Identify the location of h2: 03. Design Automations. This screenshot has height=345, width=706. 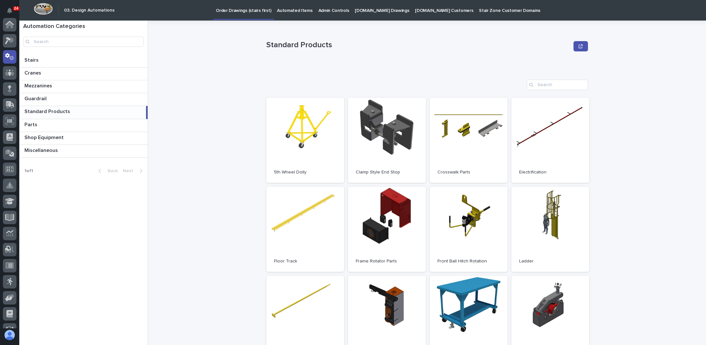
(89, 10).